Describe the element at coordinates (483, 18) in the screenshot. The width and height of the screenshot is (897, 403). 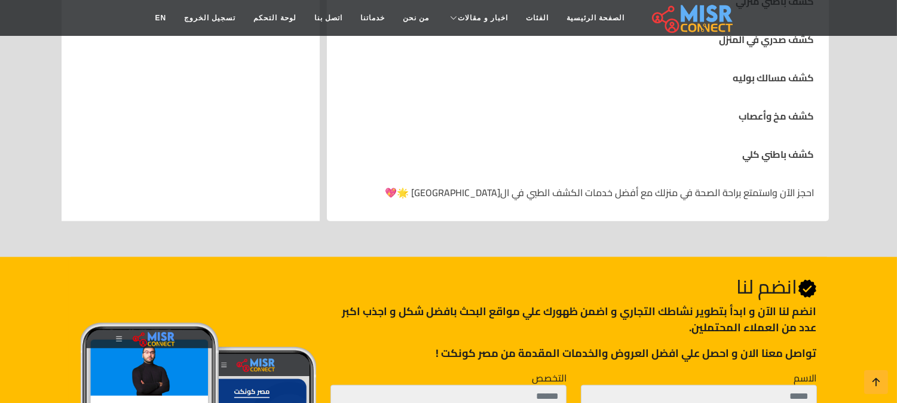
I see `span: اخبار و مقالات` at that location.